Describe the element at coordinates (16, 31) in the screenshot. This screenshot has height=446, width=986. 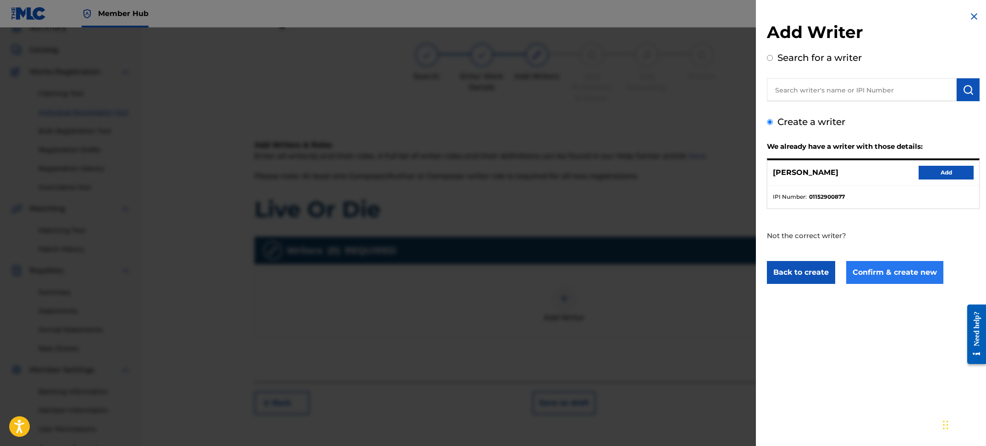
I see `div: Need help?` at that location.